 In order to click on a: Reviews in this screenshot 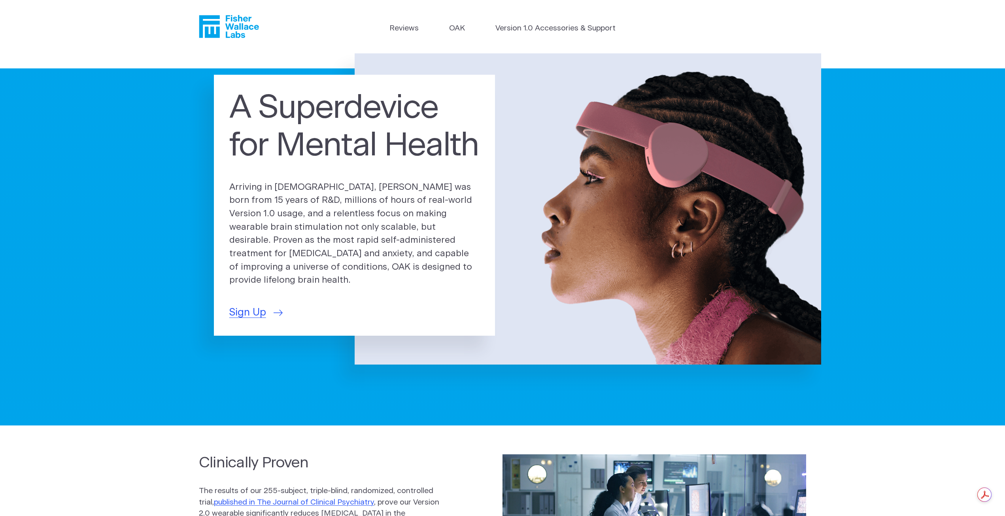, I will do `click(404, 28)`.